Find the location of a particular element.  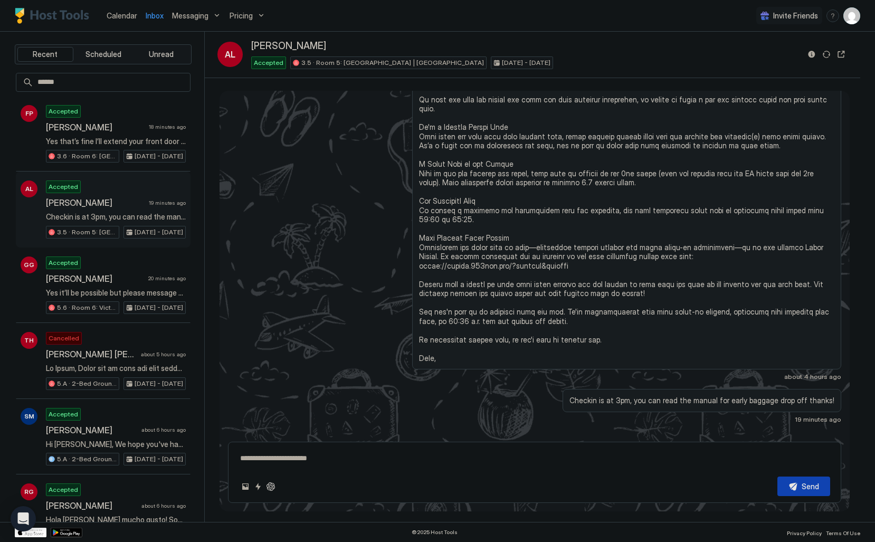

span: 20 minutes ago is located at coordinates (167, 278).